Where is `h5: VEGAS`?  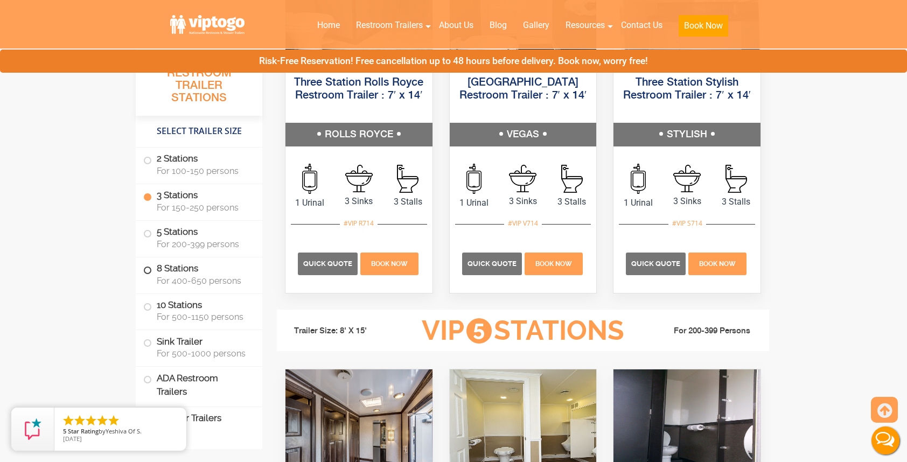 h5: VEGAS is located at coordinates (523, 135).